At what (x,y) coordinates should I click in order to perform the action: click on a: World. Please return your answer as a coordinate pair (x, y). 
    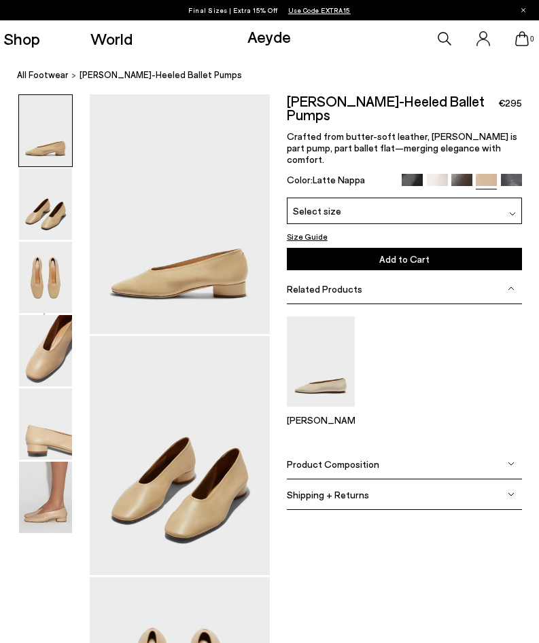
    Looking at the image, I should click on (111, 39).